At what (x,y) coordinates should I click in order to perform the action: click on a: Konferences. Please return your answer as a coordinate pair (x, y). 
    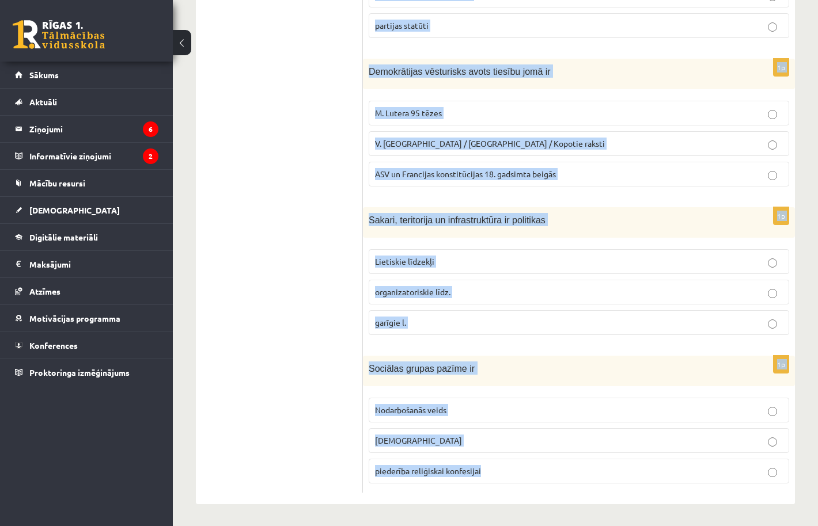
    Looking at the image, I should click on (86, 346).